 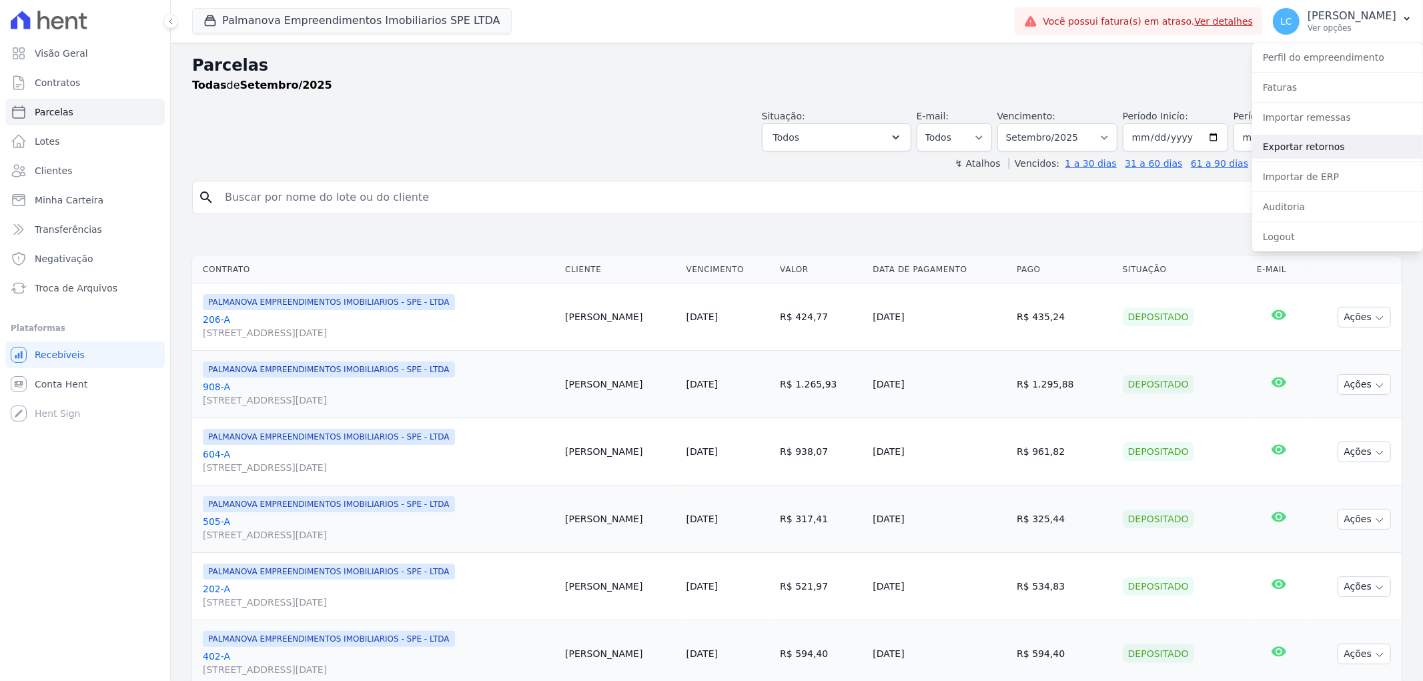 I want to click on label: Vencimento:, so click(x=1026, y=116).